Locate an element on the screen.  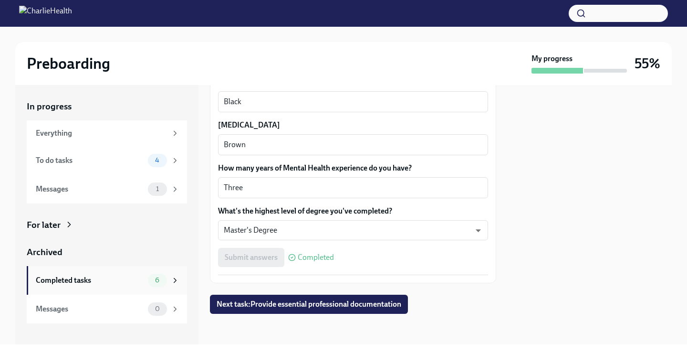
a: Next task:Provide essential professional documentation is located at coordinates (309, 304).